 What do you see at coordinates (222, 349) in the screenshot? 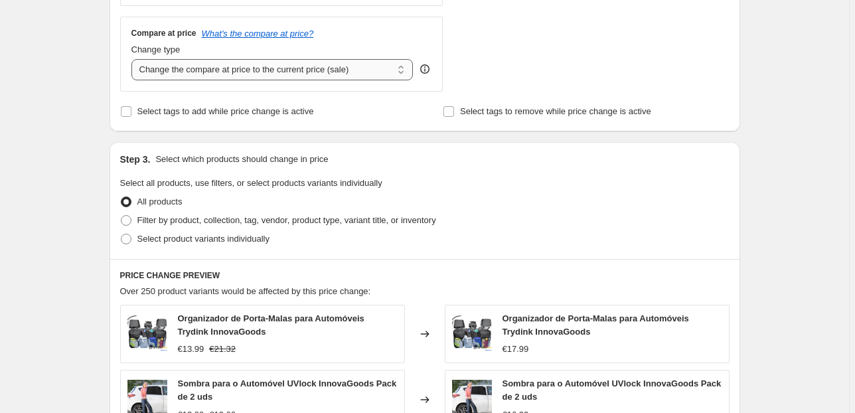
I see `strike: €21.32` at bounding box center [222, 349].